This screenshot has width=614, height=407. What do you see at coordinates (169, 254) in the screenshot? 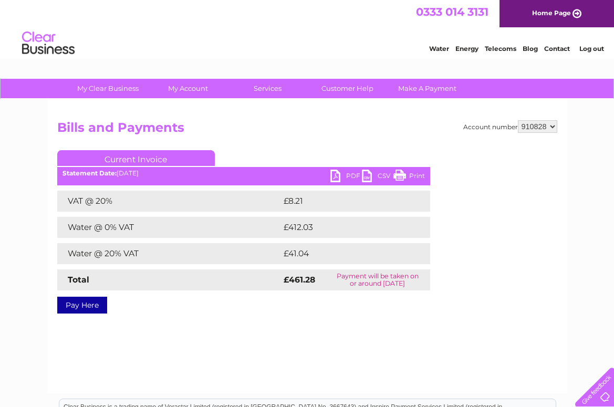
I see `td: Water @ 20% VAT` at bounding box center [169, 254].